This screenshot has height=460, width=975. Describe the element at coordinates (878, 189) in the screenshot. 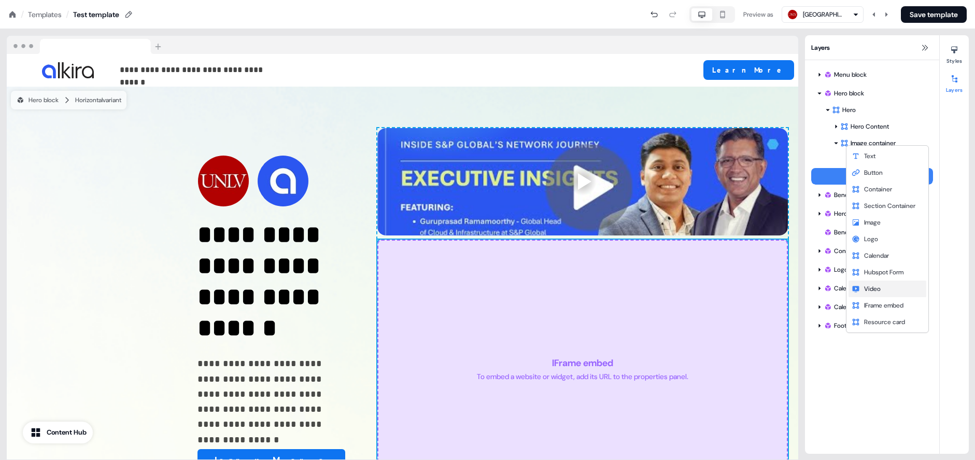

I see `span: Container` at that location.